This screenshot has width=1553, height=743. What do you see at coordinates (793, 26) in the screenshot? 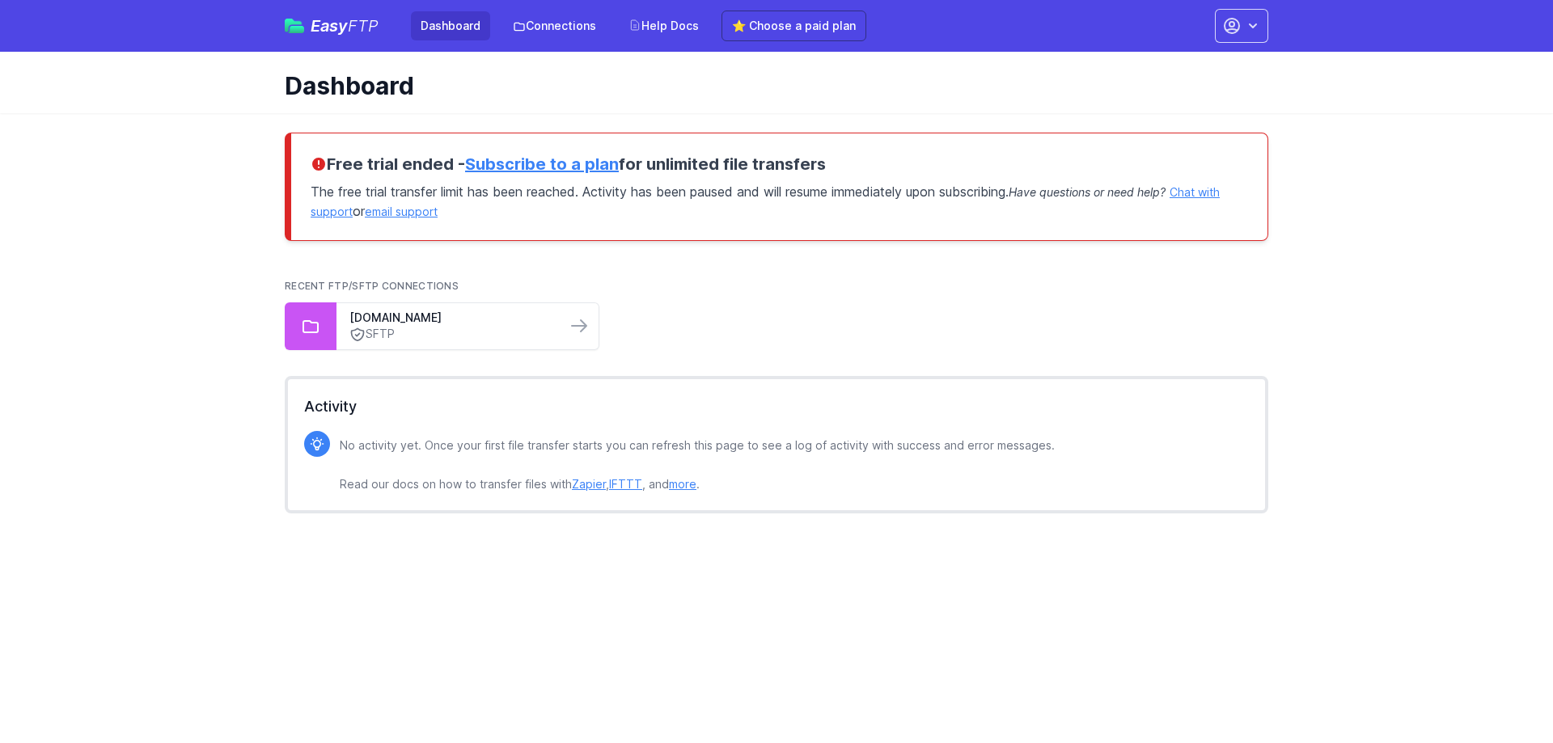
I see `a: ⭐ Choose a paid plan` at bounding box center [793, 26].